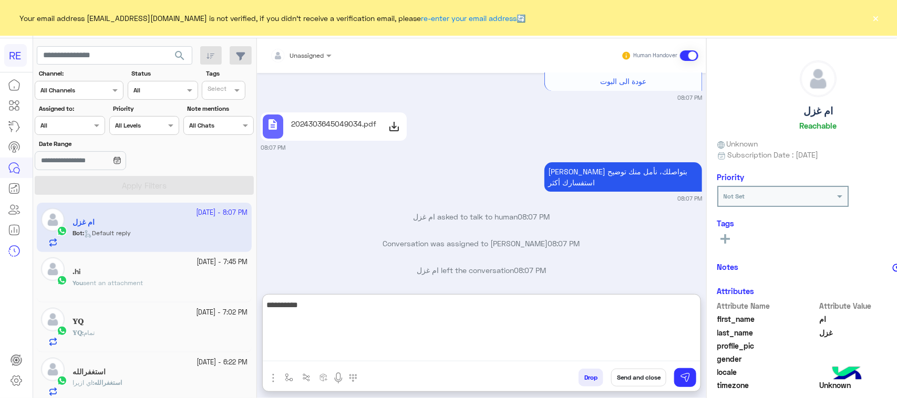  I want to click on span: sent an attachment, so click(113, 283).